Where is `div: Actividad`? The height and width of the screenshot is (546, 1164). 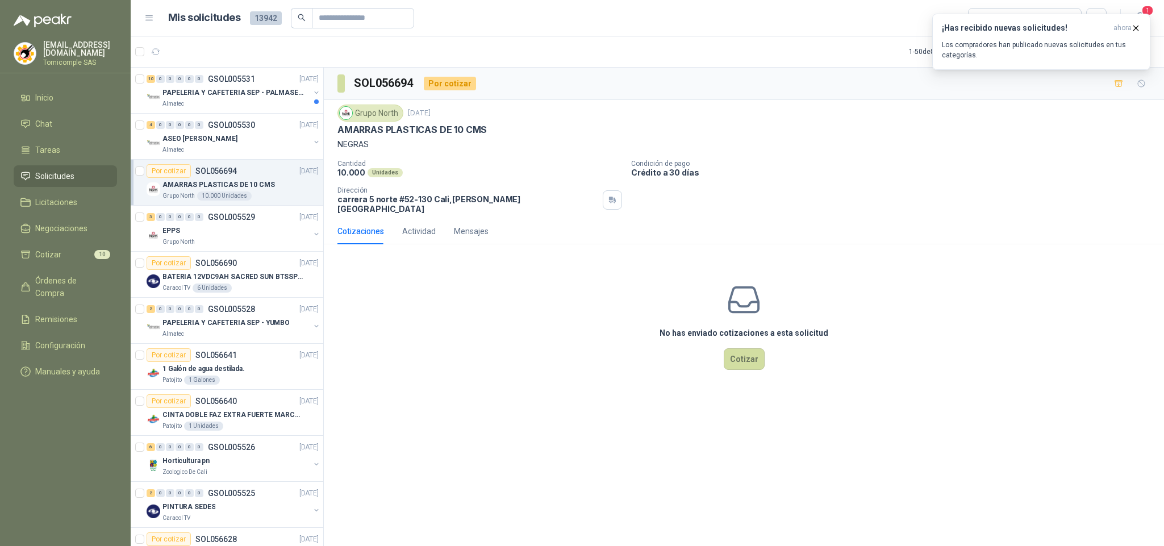 div: Actividad is located at coordinates (419, 231).